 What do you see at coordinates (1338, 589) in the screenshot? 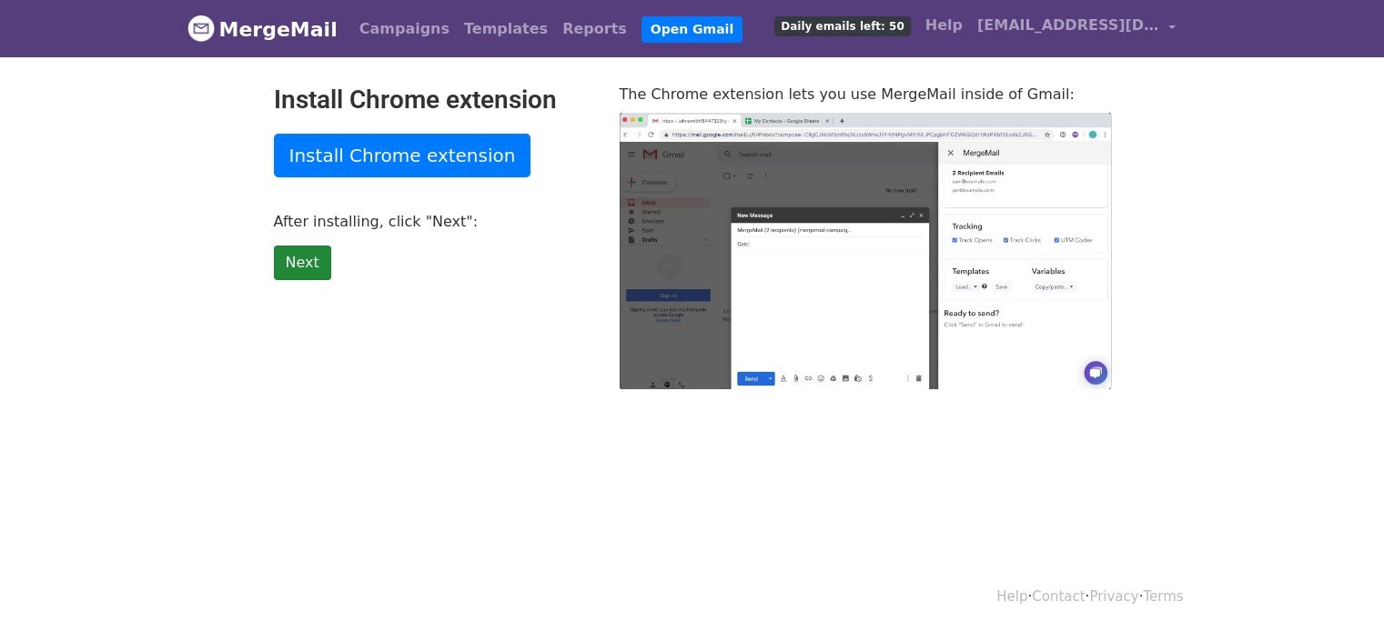
I see `div: Chat Widget` at bounding box center [1338, 589].